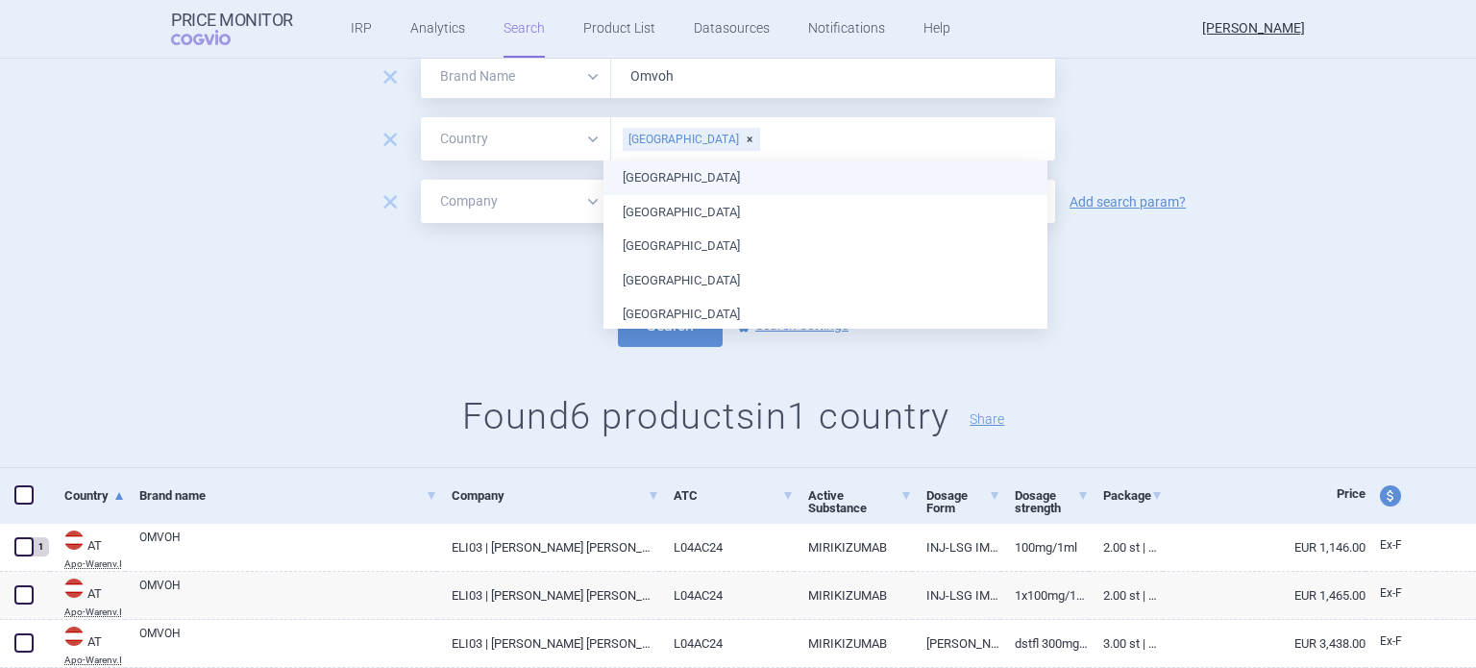  What do you see at coordinates (1051, 502) in the screenshot?
I see `a: Dosage strength` at bounding box center [1051, 502].